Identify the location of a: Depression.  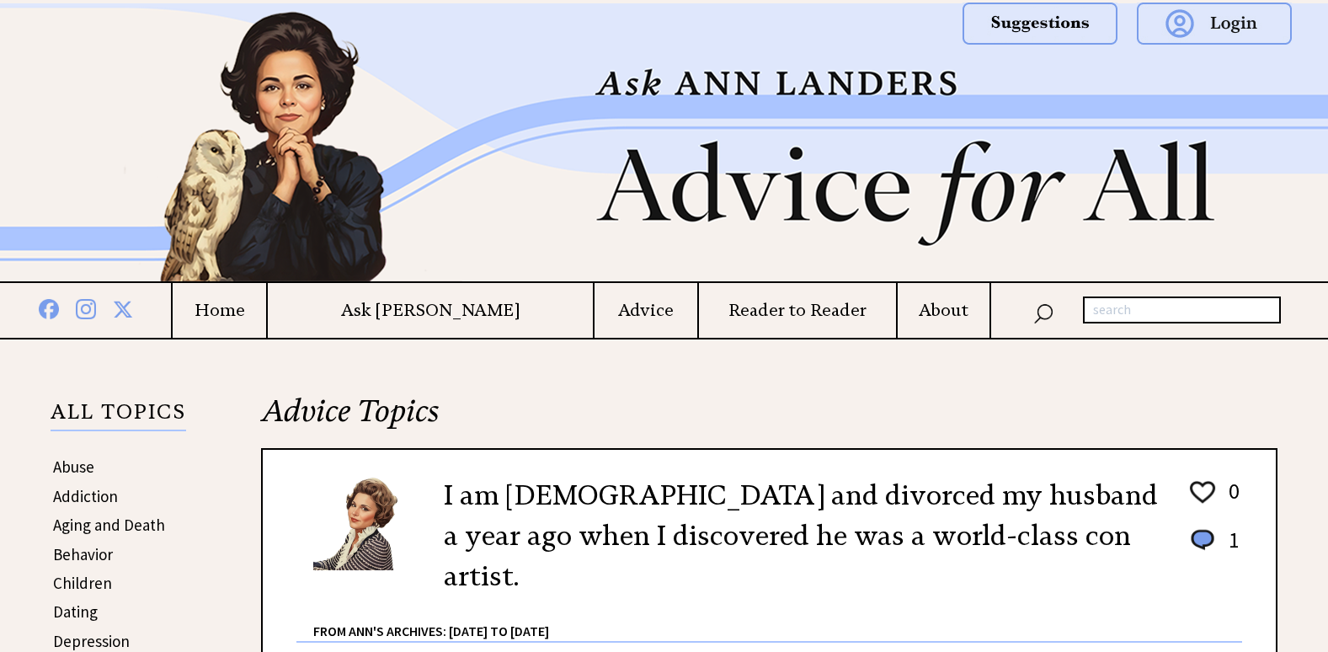
(91, 641).